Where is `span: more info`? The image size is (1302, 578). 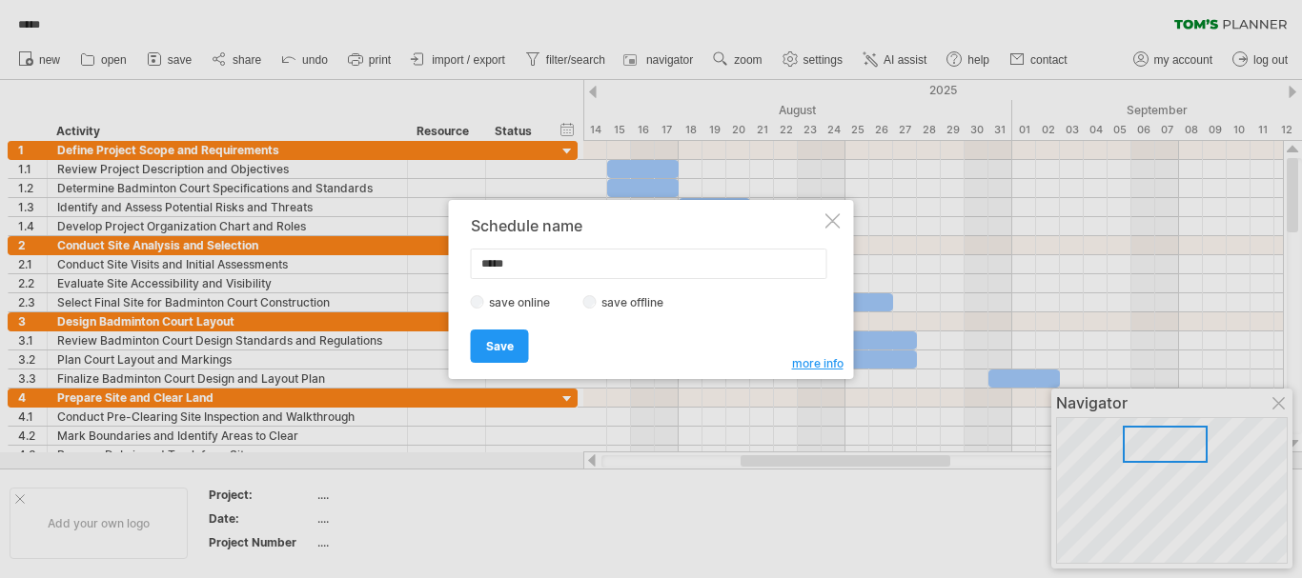
span: more info is located at coordinates (818, 363).